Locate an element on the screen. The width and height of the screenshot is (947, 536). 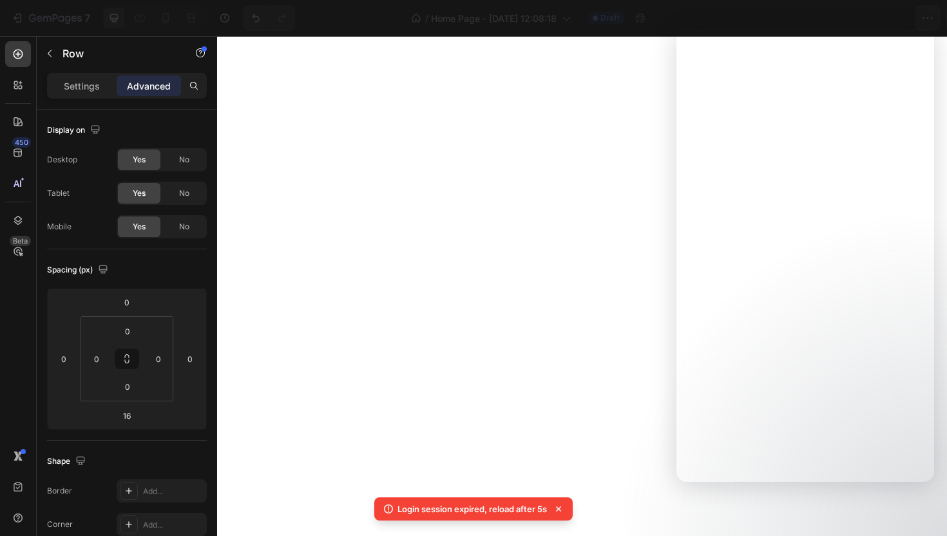
div: Corner is located at coordinates (60, 524).